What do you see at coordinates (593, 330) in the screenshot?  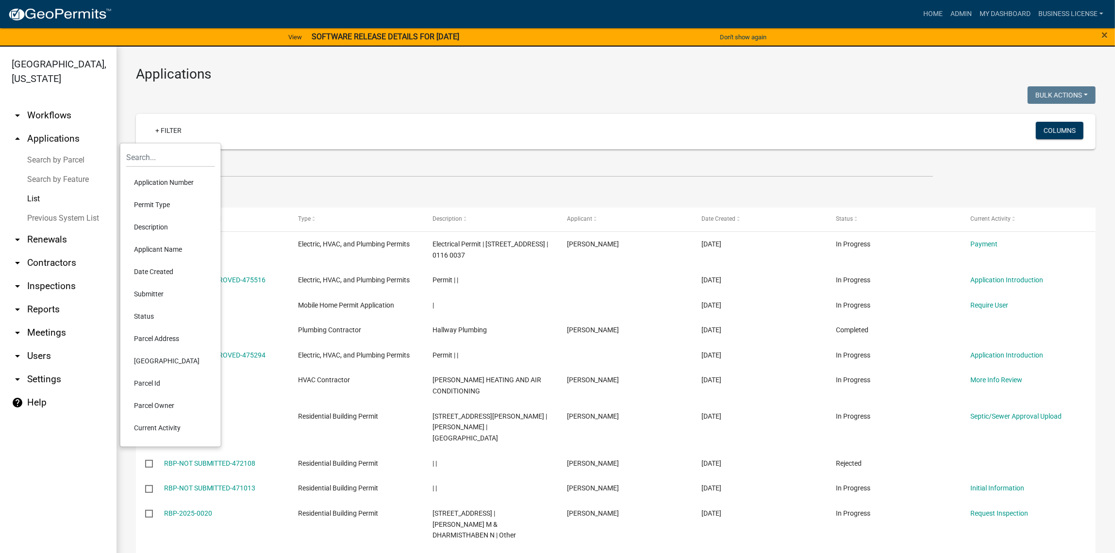 I see `span: Wayne Peppers` at bounding box center [593, 330].